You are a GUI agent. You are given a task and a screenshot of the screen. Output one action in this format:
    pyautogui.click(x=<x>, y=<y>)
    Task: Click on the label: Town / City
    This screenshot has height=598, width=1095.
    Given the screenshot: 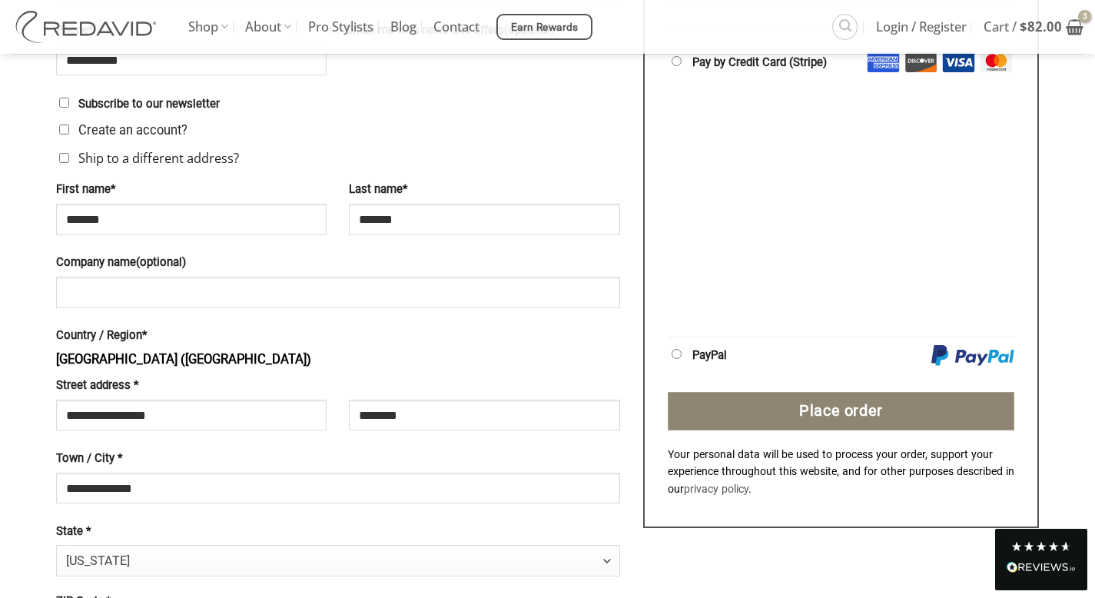 What is the action you would take?
    pyautogui.click(x=338, y=459)
    